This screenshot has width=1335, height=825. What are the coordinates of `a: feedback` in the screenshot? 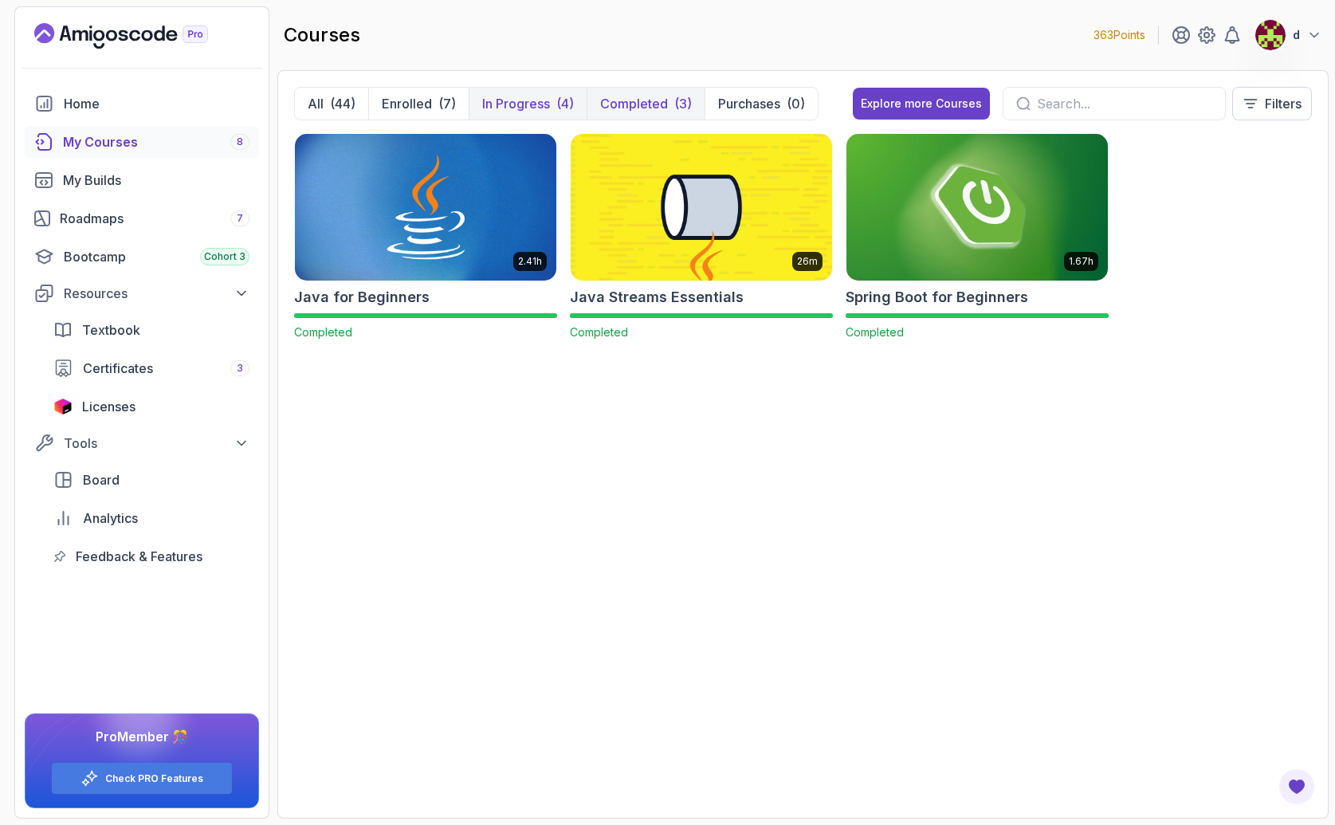 It's located at (151, 556).